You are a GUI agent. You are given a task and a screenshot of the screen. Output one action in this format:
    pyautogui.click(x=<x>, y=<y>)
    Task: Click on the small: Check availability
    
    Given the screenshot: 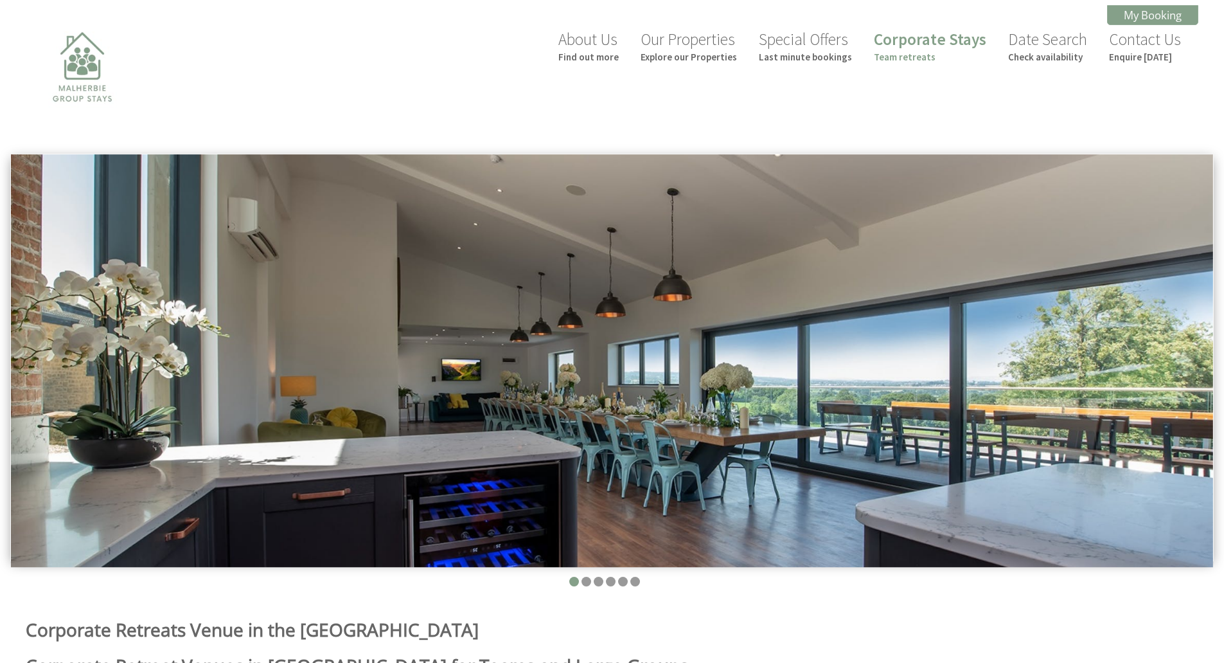 What is the action you would take?
    pyautogui.click(x=1048, y=57)
    